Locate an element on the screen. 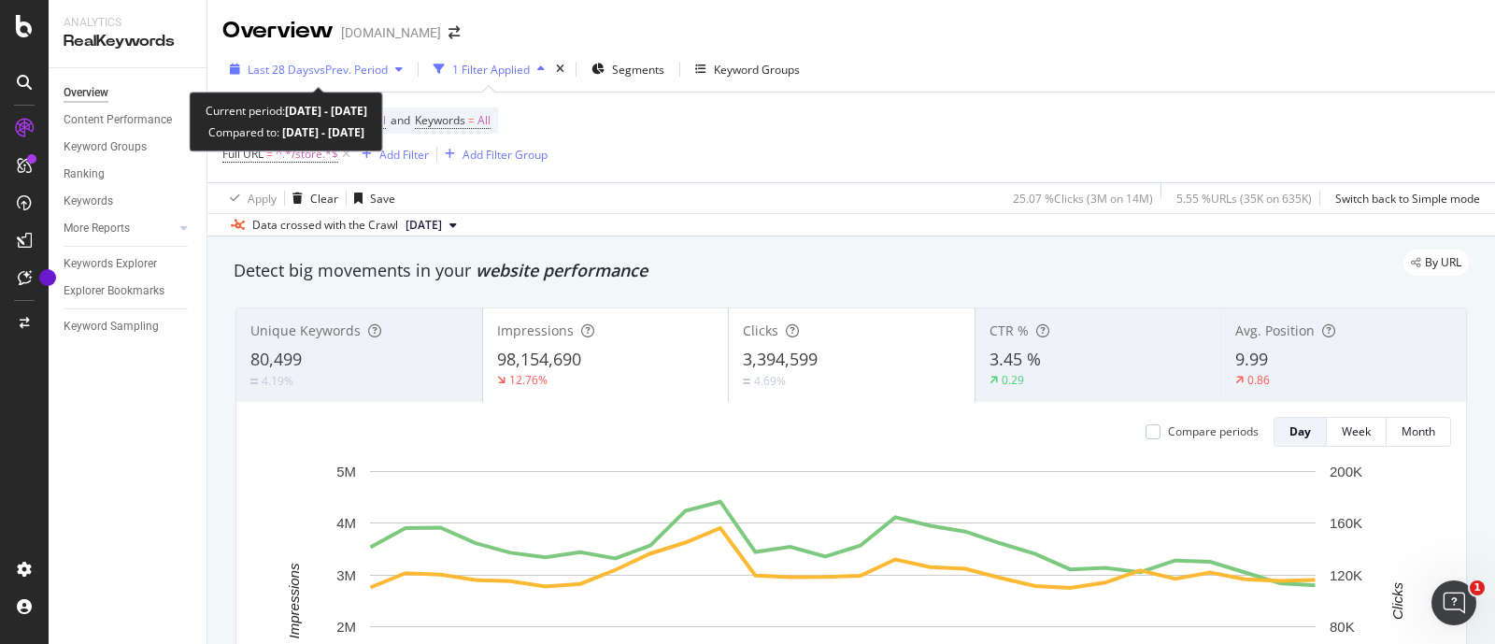 The height and width of the screenshot is (644, 1495). a: Keyword Sampling is located at coordinates (128, 326).